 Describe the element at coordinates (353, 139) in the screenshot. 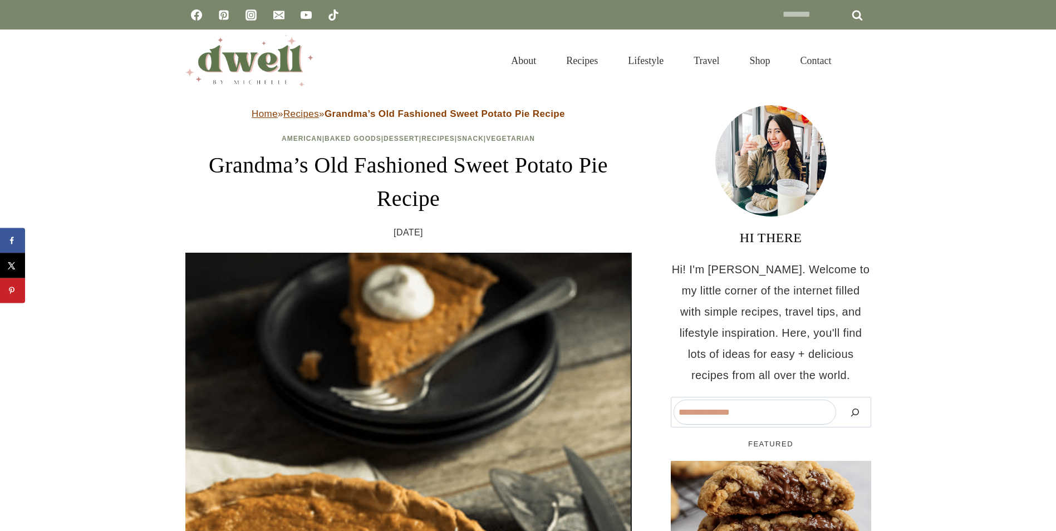

I see `a: Baked Goods` at that location.